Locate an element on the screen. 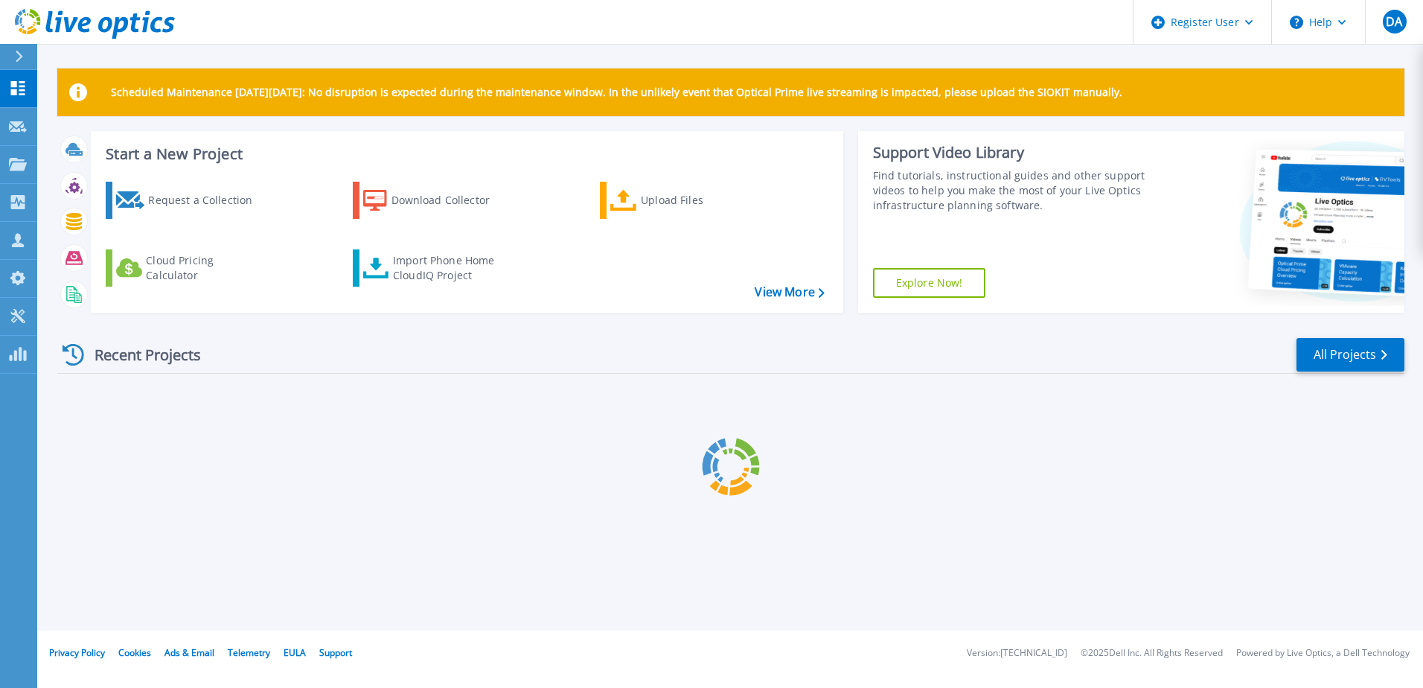  a: Cookies is located at coordinates (135, 652).